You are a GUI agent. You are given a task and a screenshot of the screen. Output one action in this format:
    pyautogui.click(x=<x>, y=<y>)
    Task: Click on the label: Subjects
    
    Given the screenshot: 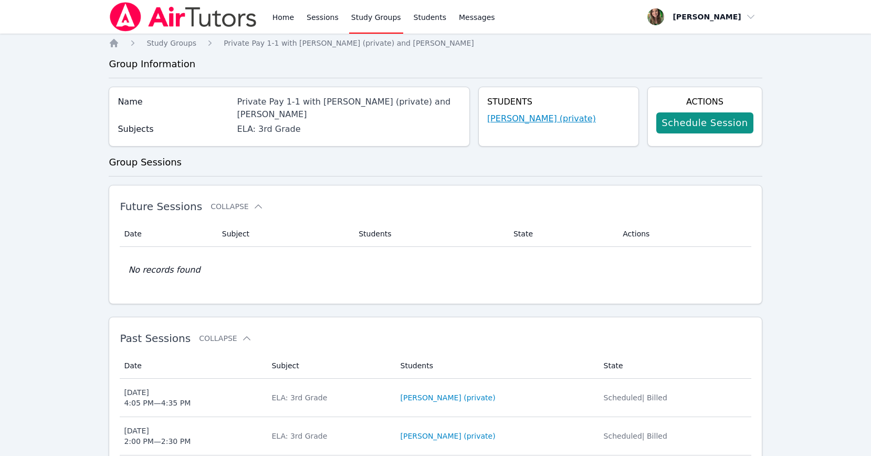 What is the action you would take?
    pyautogui.click(x=174, y=129)
    